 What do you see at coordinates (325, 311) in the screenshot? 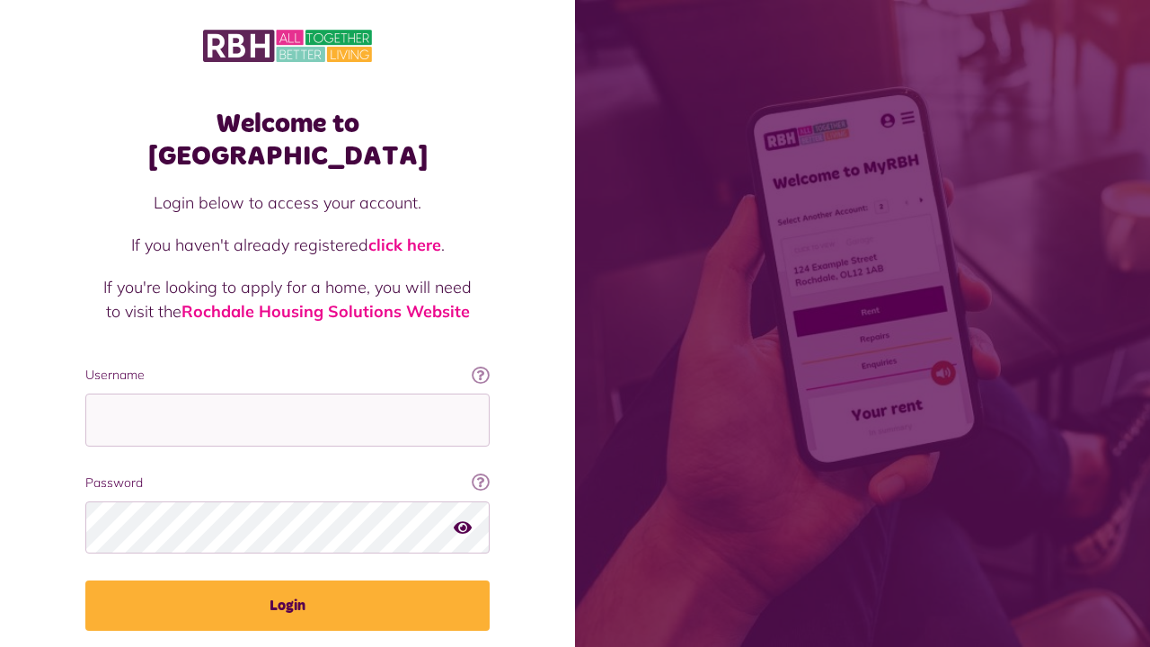
I see `a: Rochdale Housing Solutions Website` at bounding box center [325, 311].